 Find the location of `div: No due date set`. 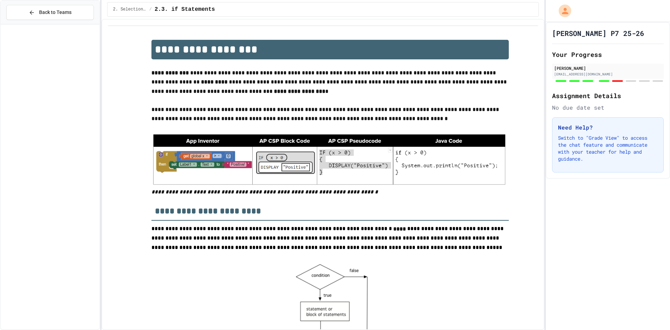

div: No due date set is located at coordinates (608, 107).